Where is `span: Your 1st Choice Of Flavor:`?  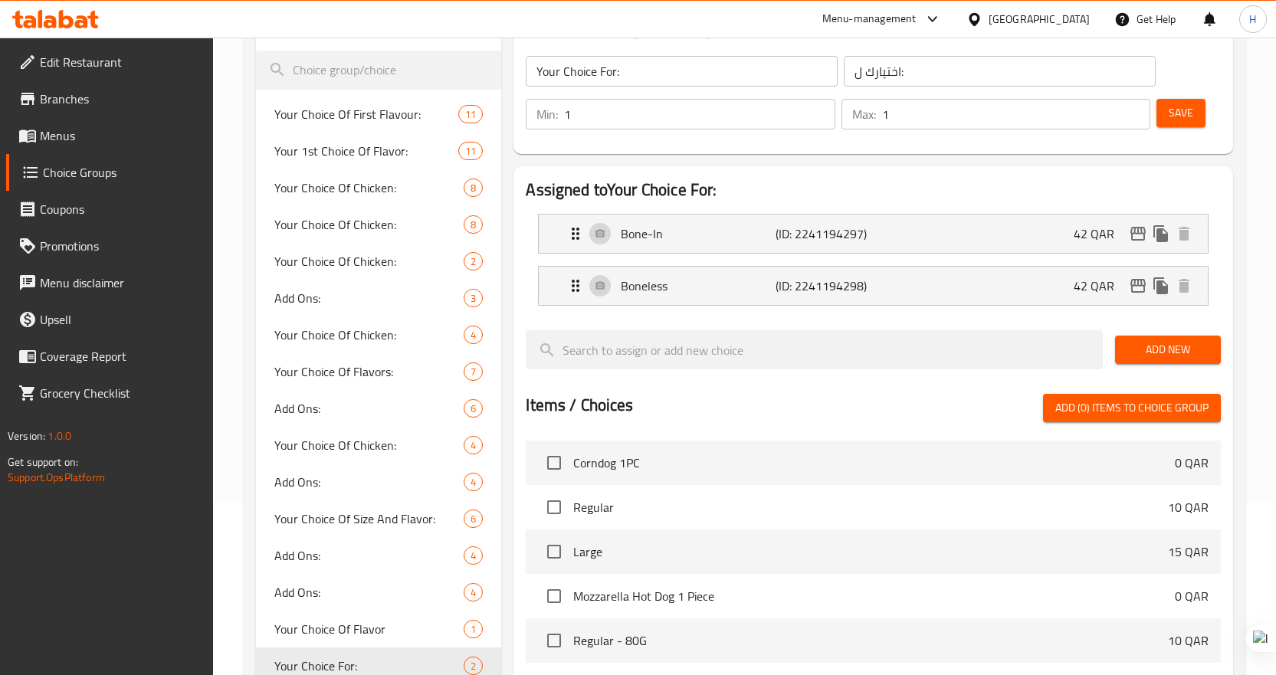
span: Your 1st Choice Of Flavor: is located at coordinates (366, 151).